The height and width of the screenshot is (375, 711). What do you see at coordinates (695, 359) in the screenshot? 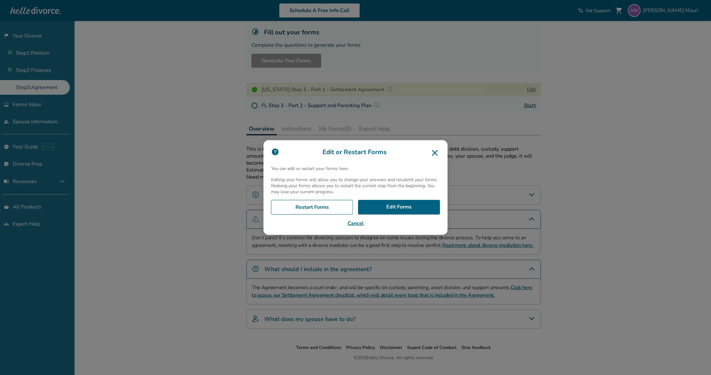
I see `div: Chat Widget` at bounding box center [695, 359].